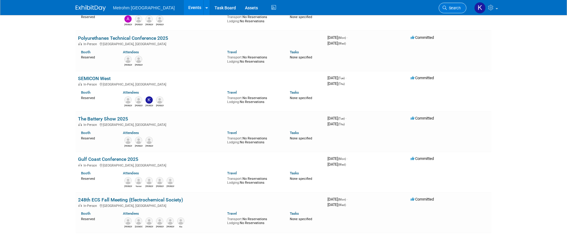 The width and height of the screenshot is (567, 237). Describe the element at coordinates (160, 186) in the screenshot. I see `div: Trevor Sundquist` at that location.